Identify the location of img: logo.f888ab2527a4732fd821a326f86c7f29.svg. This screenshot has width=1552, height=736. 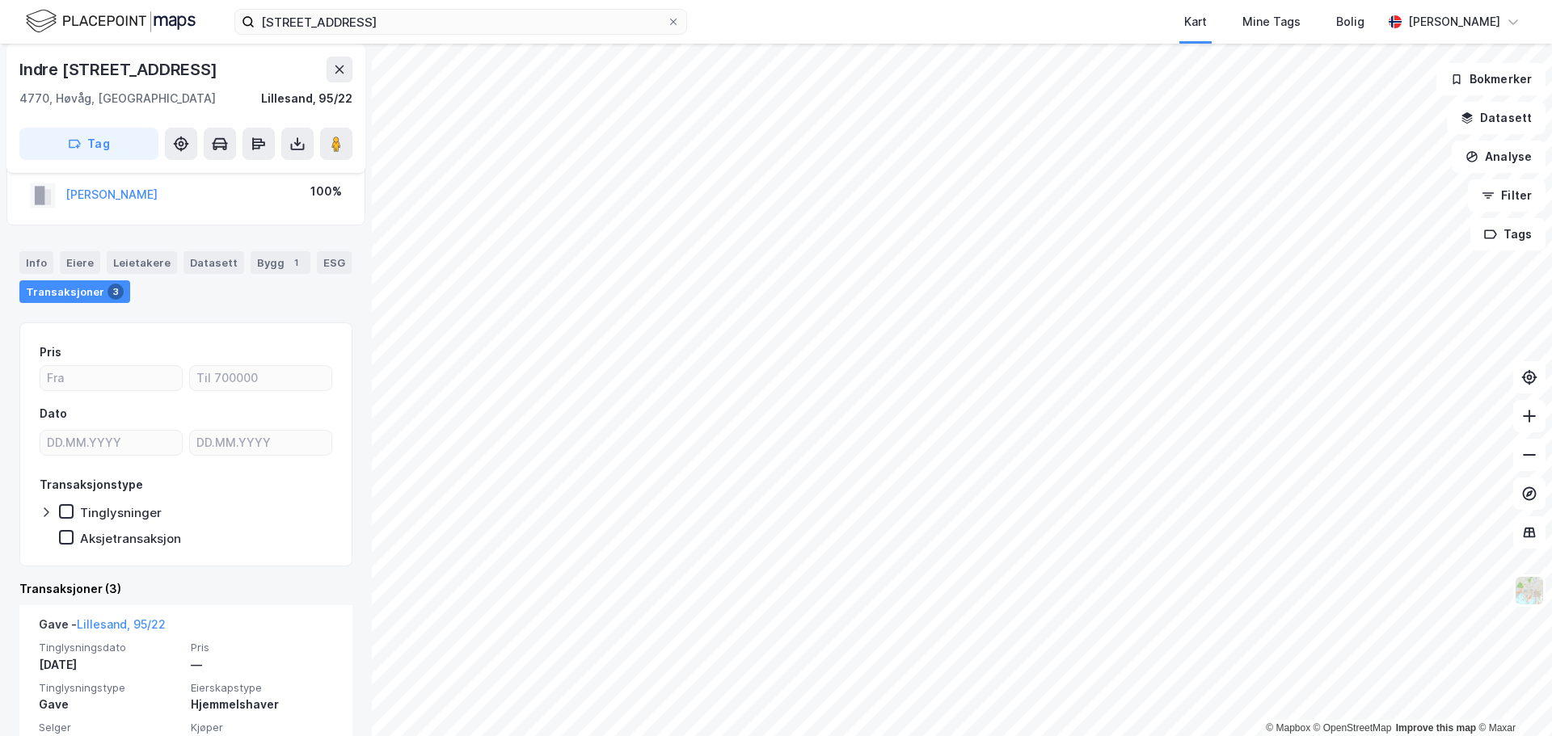
(111, 21).